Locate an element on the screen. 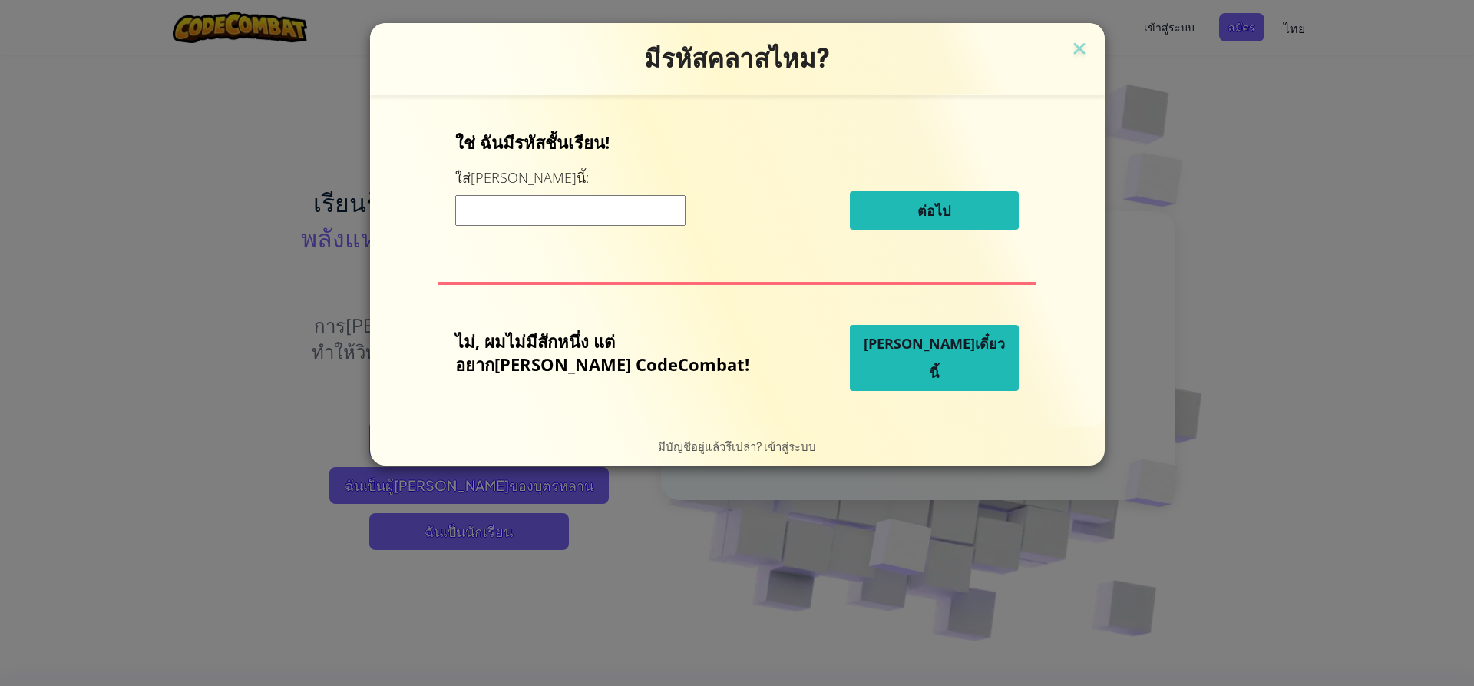  img: close icon is located at coordinates (1080, 50).